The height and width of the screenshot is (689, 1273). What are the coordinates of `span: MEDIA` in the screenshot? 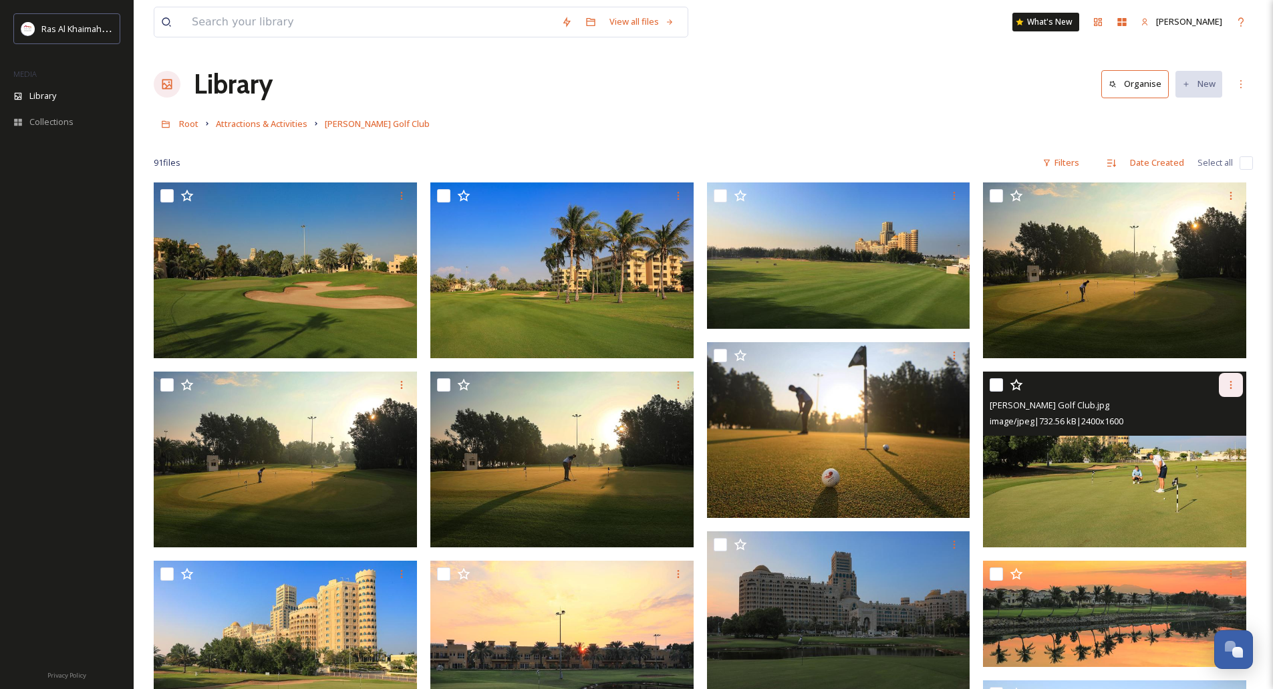 It's located at (25, 73).